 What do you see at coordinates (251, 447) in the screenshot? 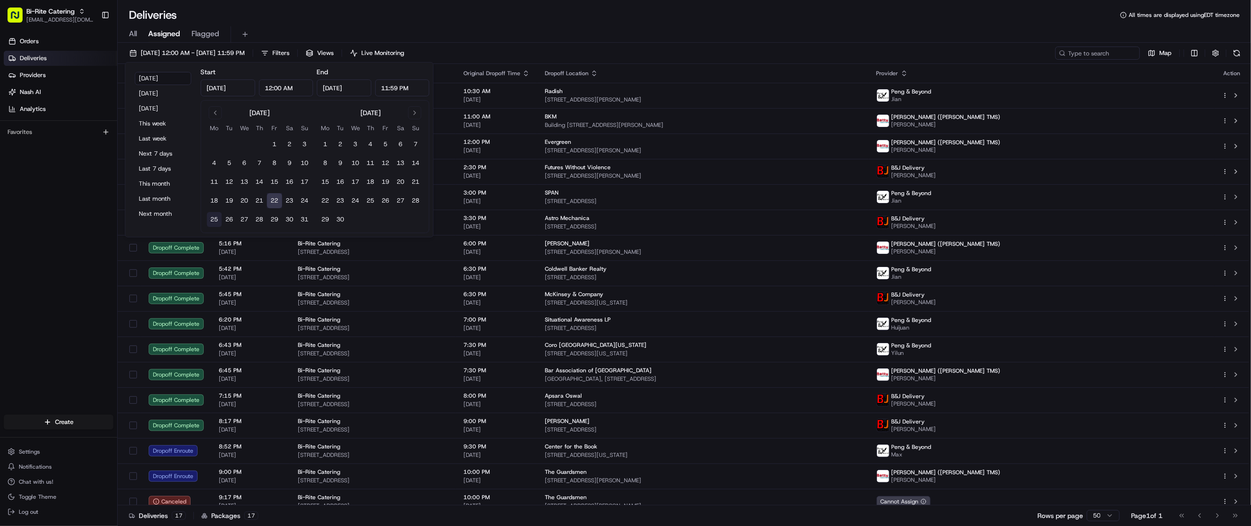
I see `span: 8:52 PM` at bounding box center [251, 447].